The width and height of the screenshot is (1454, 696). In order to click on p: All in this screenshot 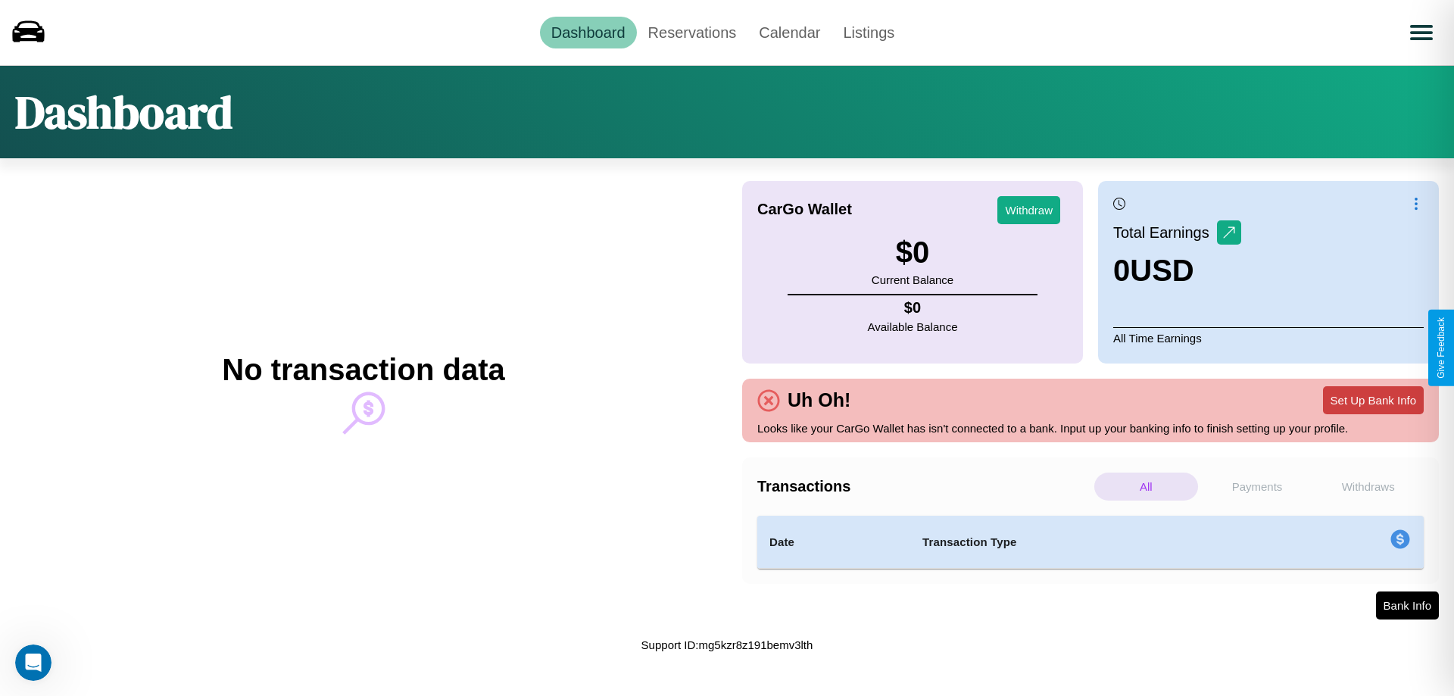, I will do `click(1145, 486)`.